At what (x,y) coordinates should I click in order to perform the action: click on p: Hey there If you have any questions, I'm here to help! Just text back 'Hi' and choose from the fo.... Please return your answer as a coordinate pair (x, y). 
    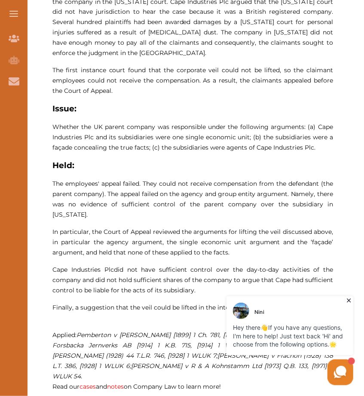
    Looking at the image, I should click on (132, 42).